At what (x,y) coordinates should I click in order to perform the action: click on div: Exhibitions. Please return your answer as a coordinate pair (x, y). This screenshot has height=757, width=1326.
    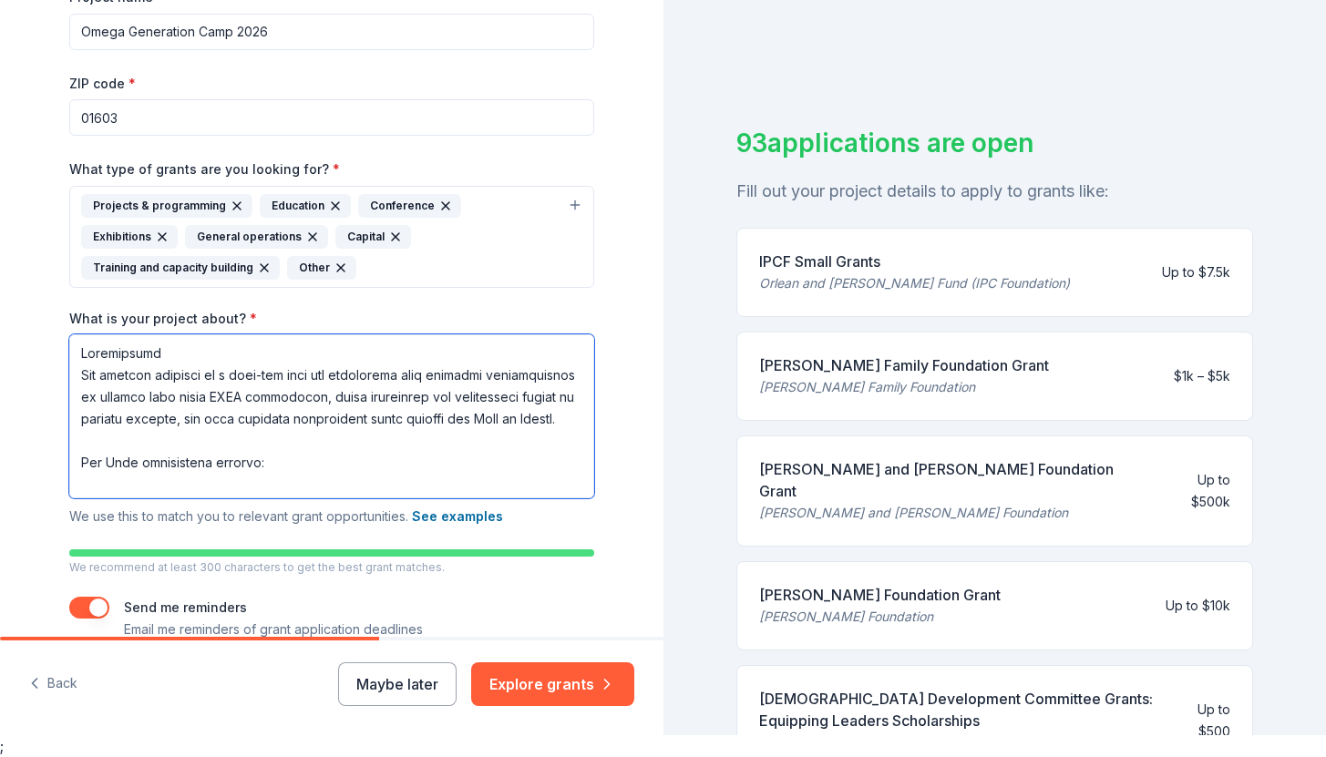
    Looking at the image, I should click on (129, 237).